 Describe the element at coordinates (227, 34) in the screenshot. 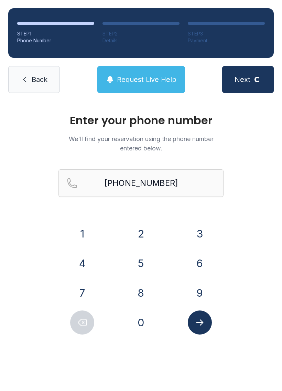

I see `div: STEP 3` at that location.